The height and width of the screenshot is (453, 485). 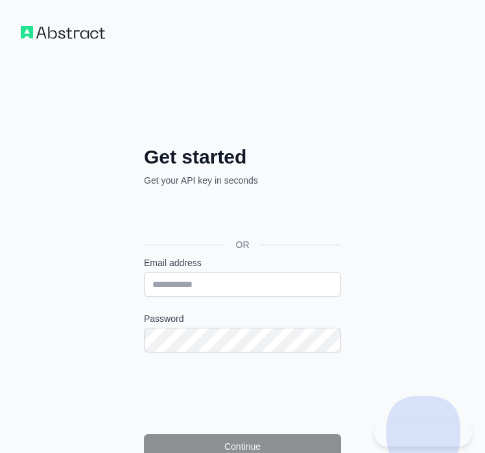 What do you see at coordinates (243, 263) in the screenshot?
I see `label: Email address` at bounding box center [243, 263].